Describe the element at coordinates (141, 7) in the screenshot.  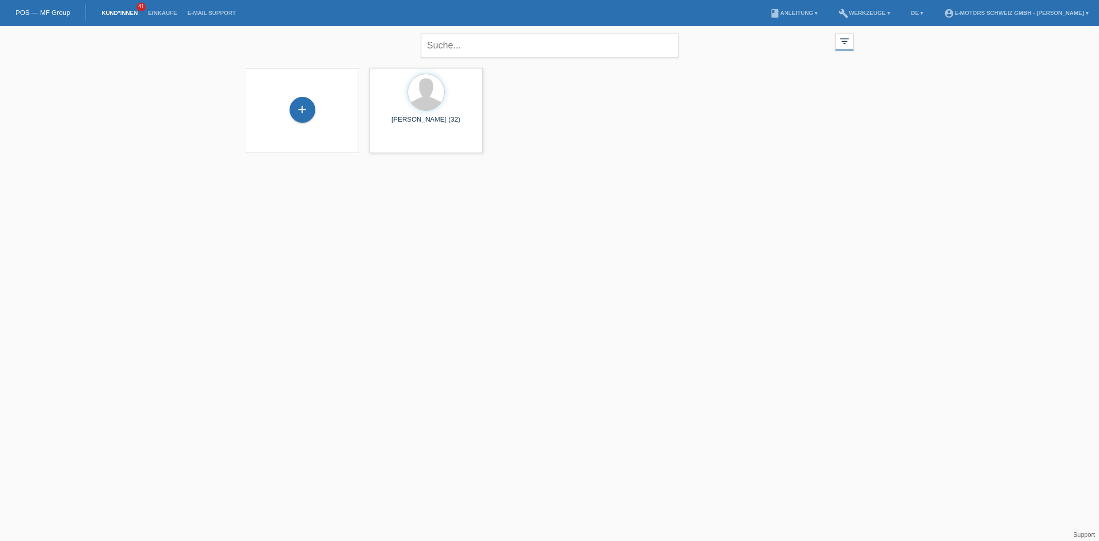
I see `span: 41` at that location.